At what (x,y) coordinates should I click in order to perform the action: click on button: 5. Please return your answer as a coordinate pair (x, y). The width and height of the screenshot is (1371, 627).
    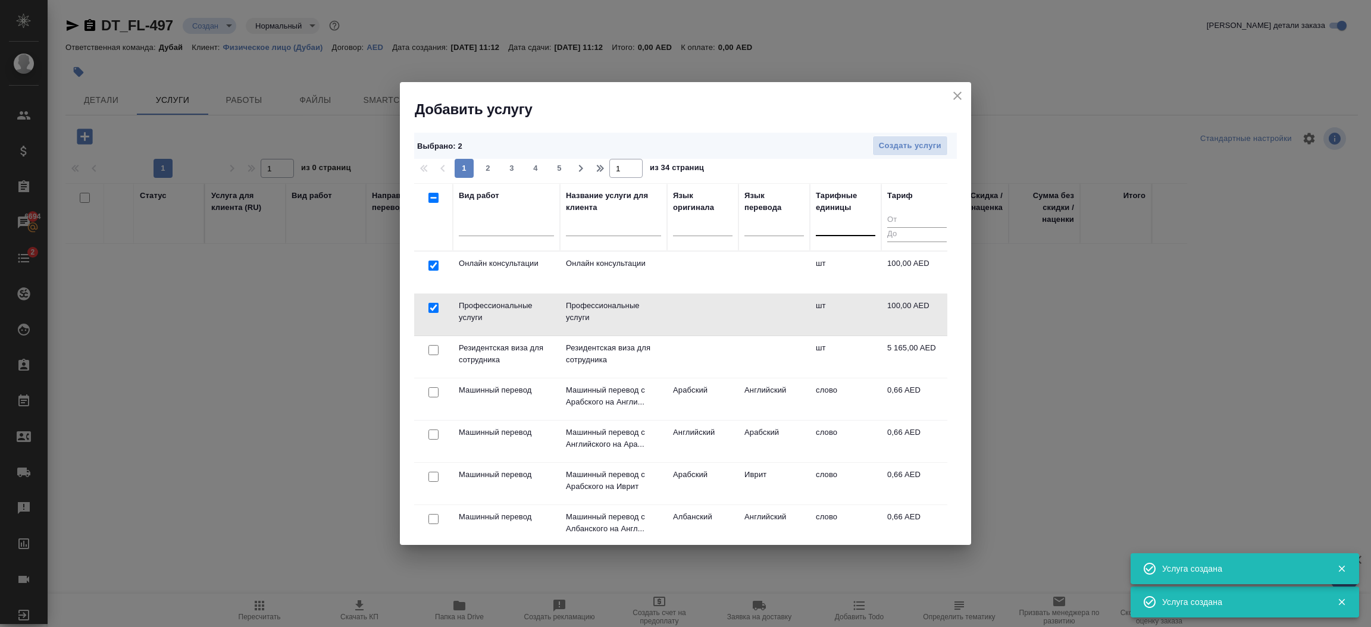
    Looking at the image, I should click on (559, 168).